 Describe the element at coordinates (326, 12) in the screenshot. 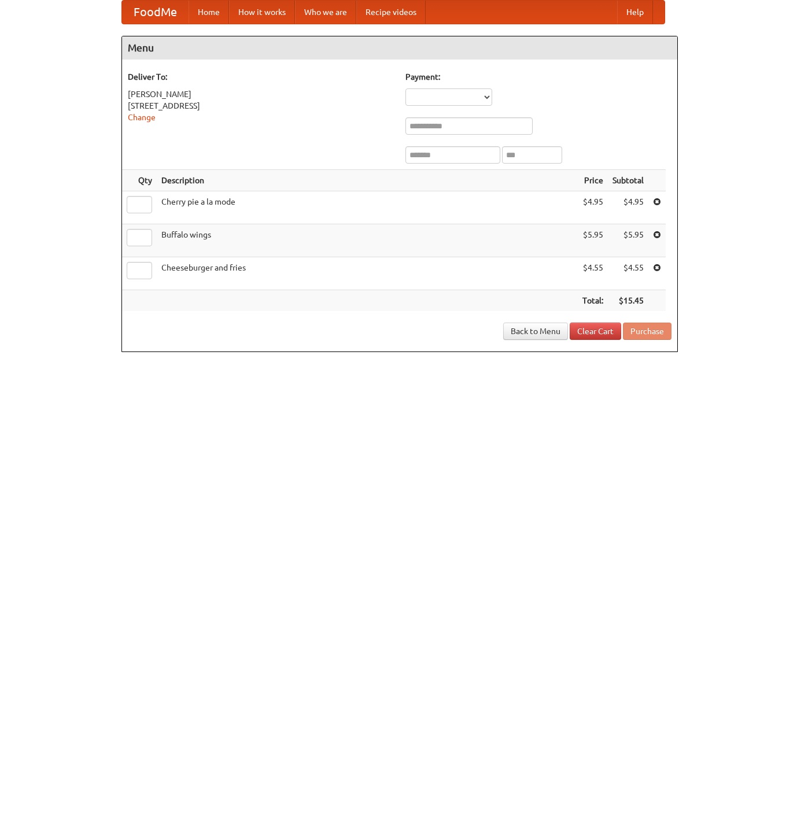

I see `a: Who we are` at that location.